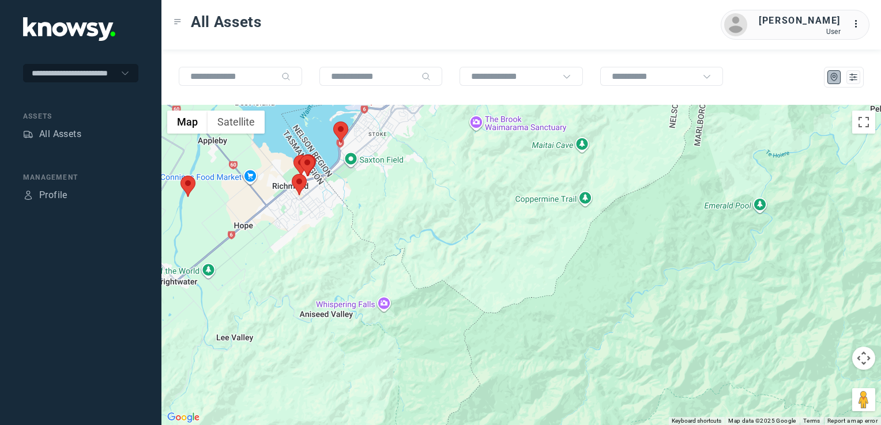 This screenshot has height=425, width=881. I want to click on div: List, so click(853, 77).